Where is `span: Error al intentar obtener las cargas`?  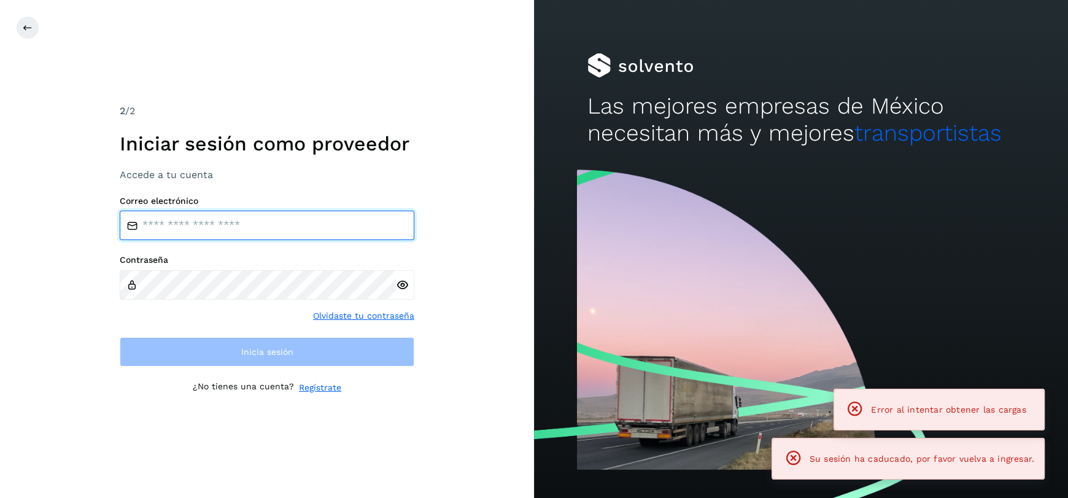 span: Error al intentar obtener las cargas is located at coordinates (948, 409).